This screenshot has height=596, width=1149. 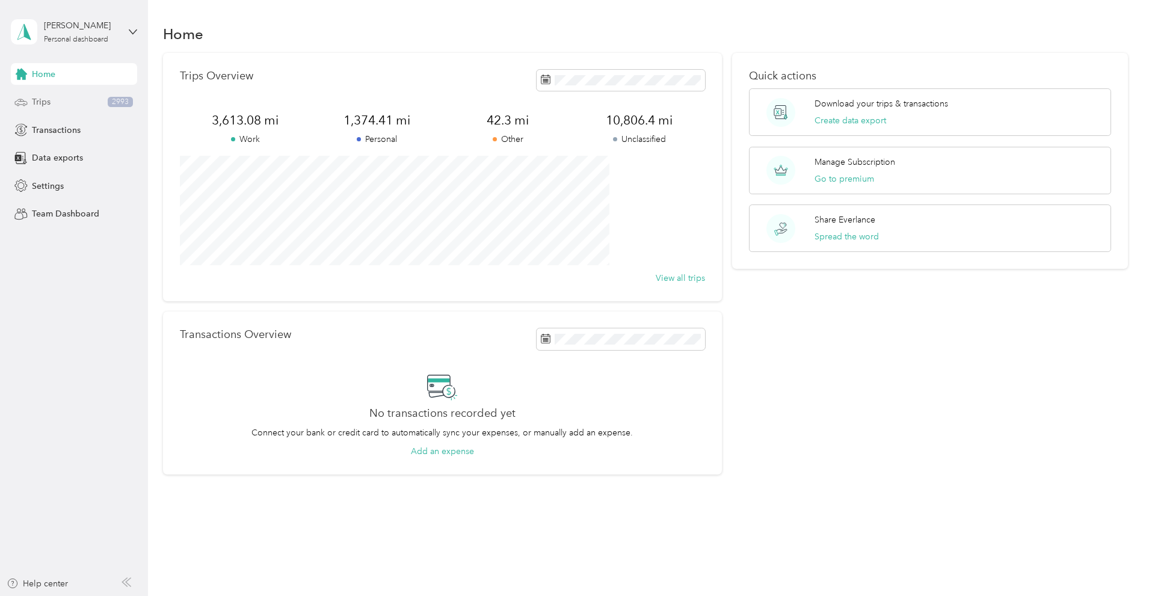 I want to click on span: Team Dashboard, so click(x=66, y=214).